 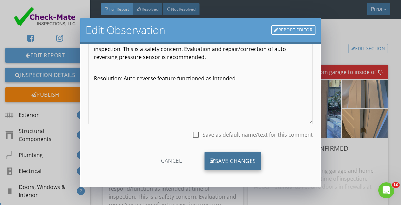 What do you see at coordinates (257, 135) in the screenshot?
I see `label: Save as default name/text for this comment` at bounding box center [257, 135].